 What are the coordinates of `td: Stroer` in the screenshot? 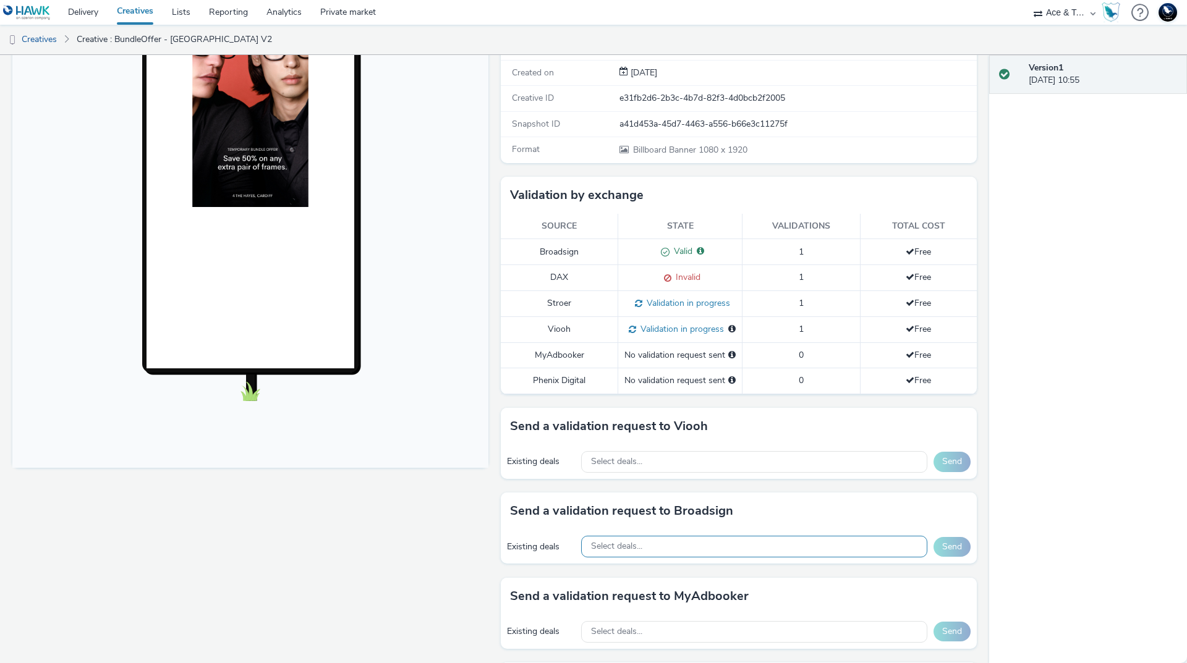 It's located at (559, 304).